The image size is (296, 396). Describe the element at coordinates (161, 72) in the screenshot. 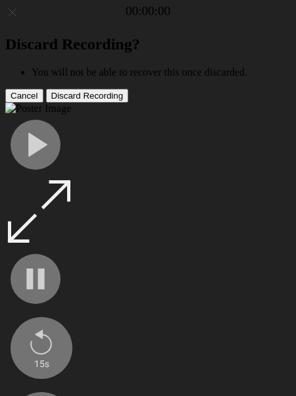

I see `li: You will not be able to recover this once discarded.` at that location.